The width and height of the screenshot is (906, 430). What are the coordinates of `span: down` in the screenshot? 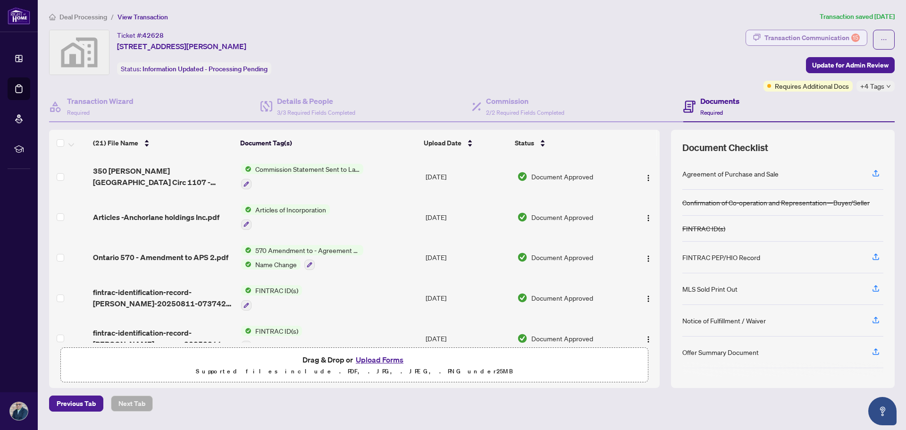 It's located at (889, 86).